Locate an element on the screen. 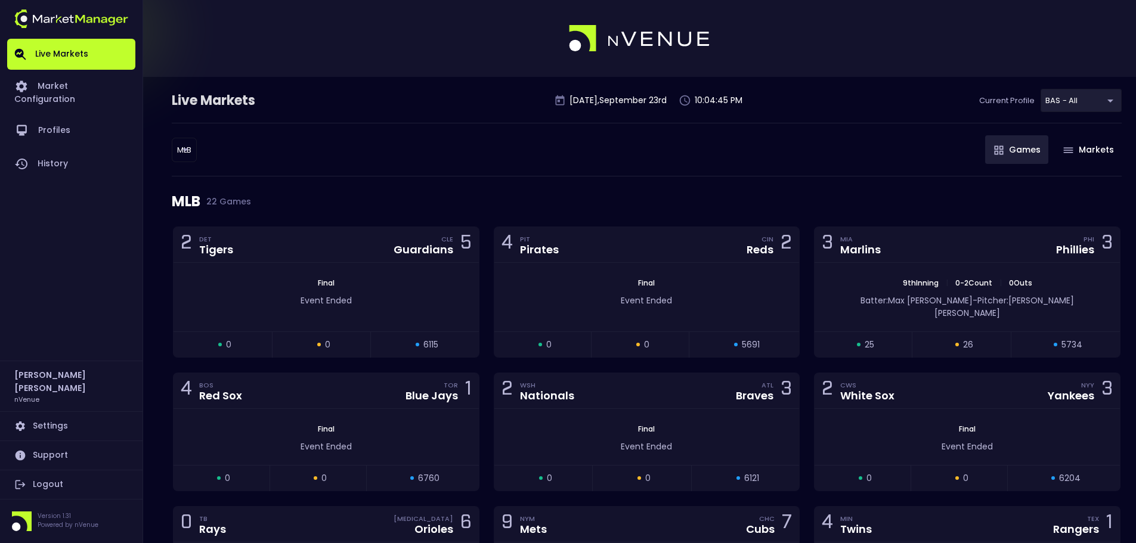 The width and height of the screenshot is (1136, 543). div: CWS is located at coordinates (867, 385).